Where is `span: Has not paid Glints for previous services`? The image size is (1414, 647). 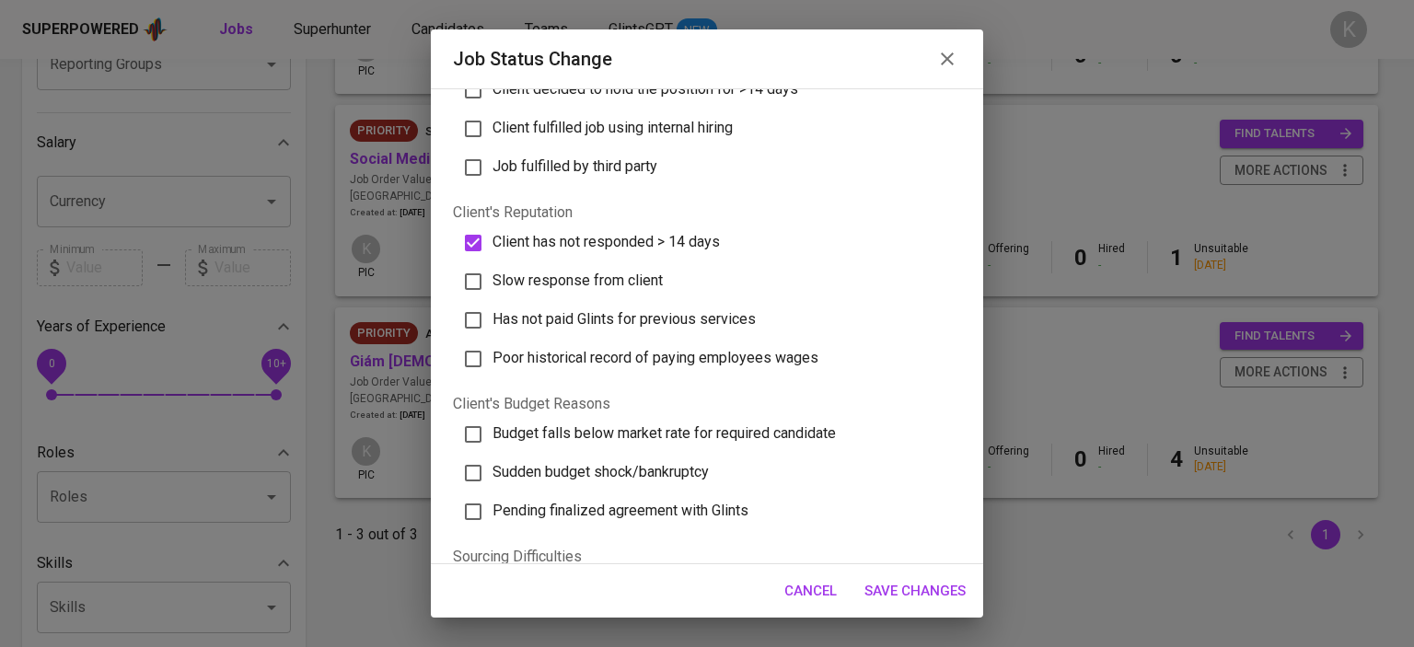
span: Has not paid Glints for previous services is located at coordinates (624, 319).